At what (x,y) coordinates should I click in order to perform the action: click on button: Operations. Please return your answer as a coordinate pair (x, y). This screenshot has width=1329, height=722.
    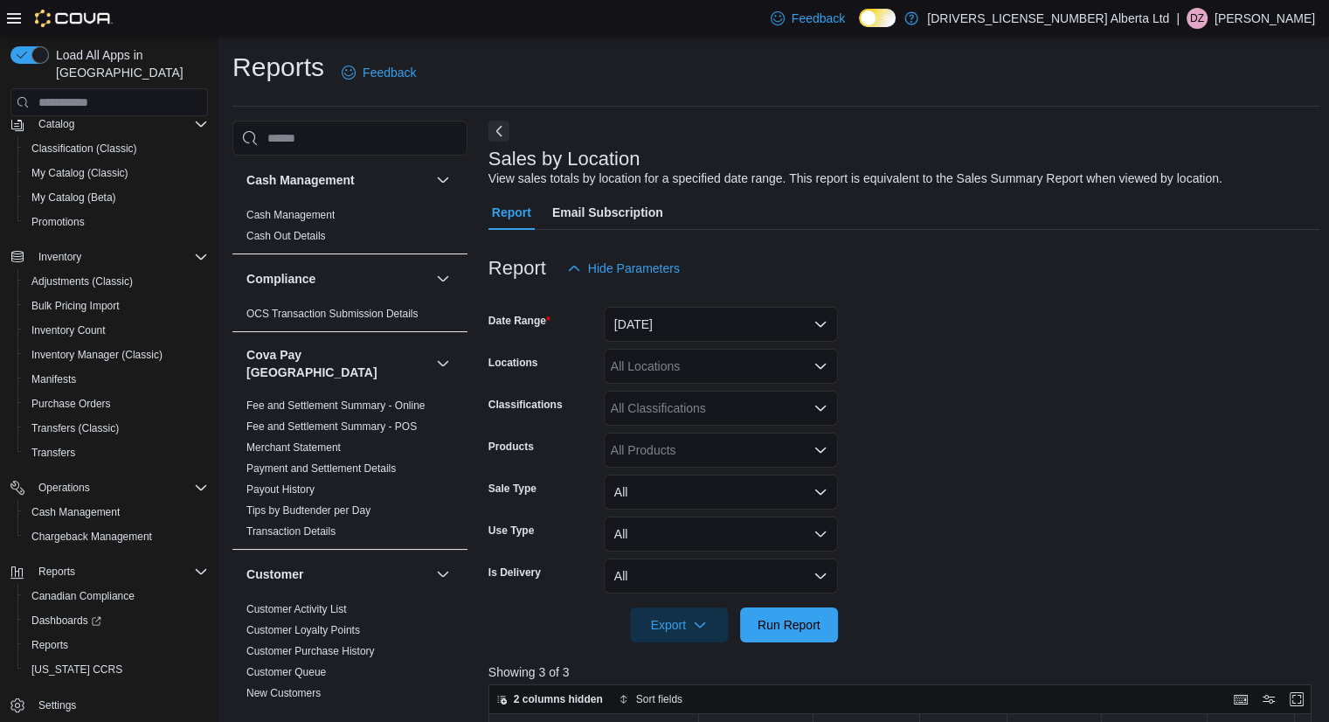
    Looking at the image, I should click on (109, 488).